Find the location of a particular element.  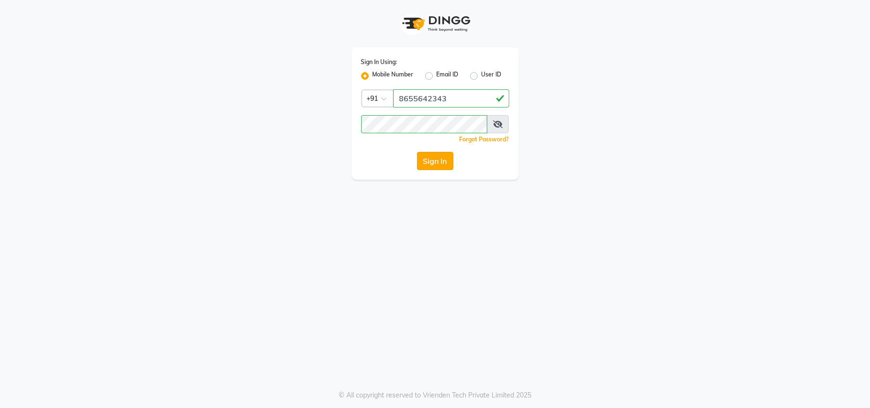

button: Sign In is located at coordinates (435, 161).